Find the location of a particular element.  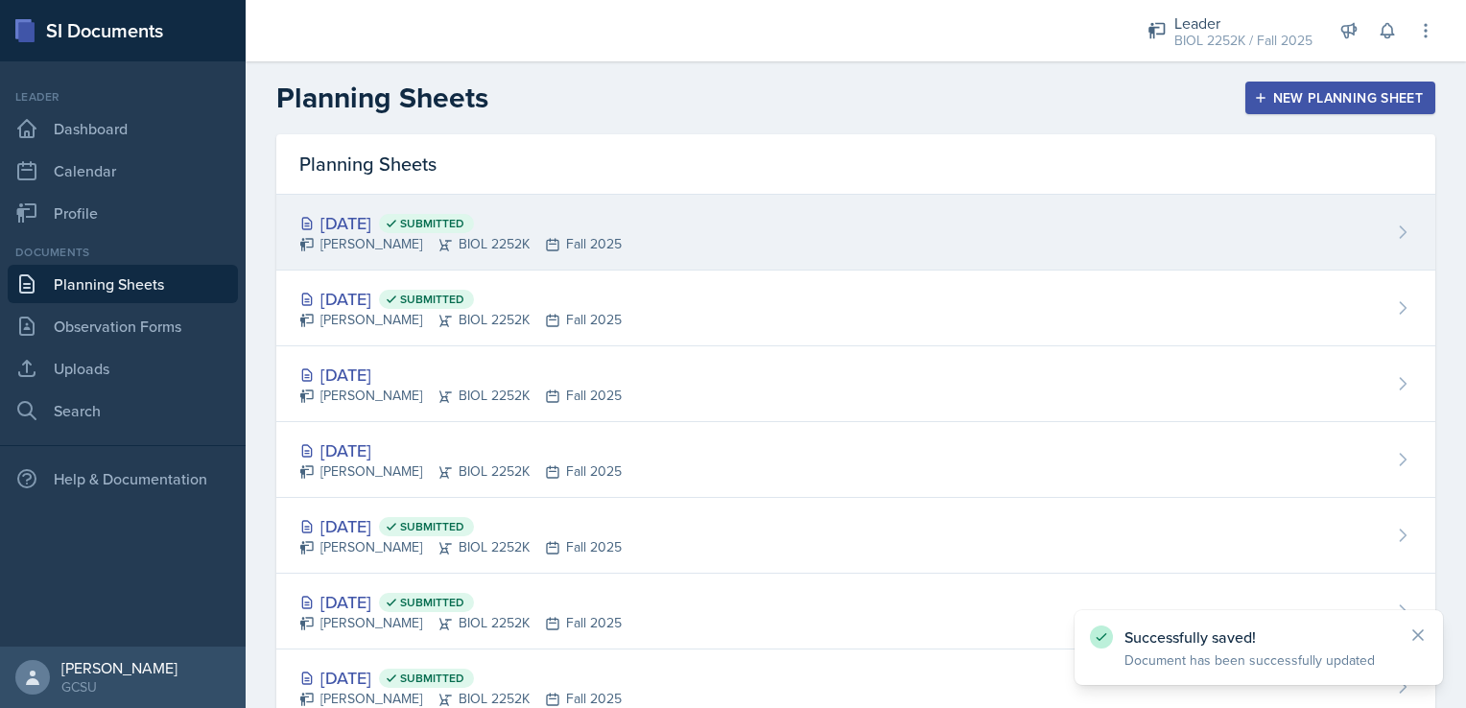

a: Observation Forms is located at coordinates (123, 326).